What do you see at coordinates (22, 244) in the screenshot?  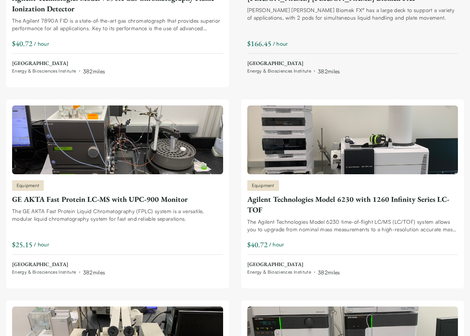 I see `div: $25.15` at bounding box center [22, 244].